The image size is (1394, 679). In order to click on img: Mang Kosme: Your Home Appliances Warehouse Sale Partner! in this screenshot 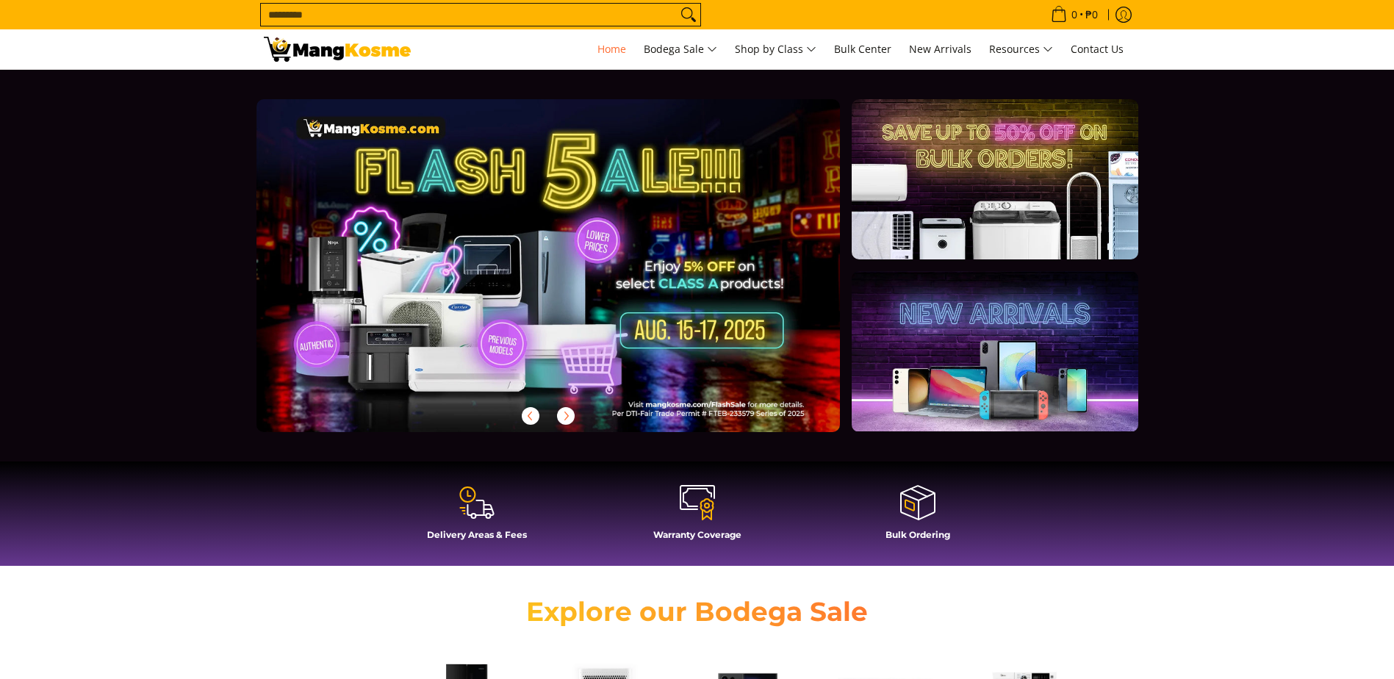, I will do `click(337, 49)`.